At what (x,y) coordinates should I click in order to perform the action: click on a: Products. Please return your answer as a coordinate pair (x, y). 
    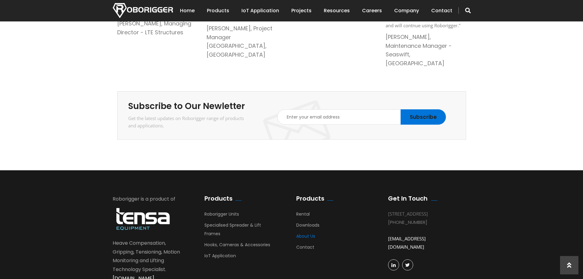
    Looking at the image, I should click on (218, 11).